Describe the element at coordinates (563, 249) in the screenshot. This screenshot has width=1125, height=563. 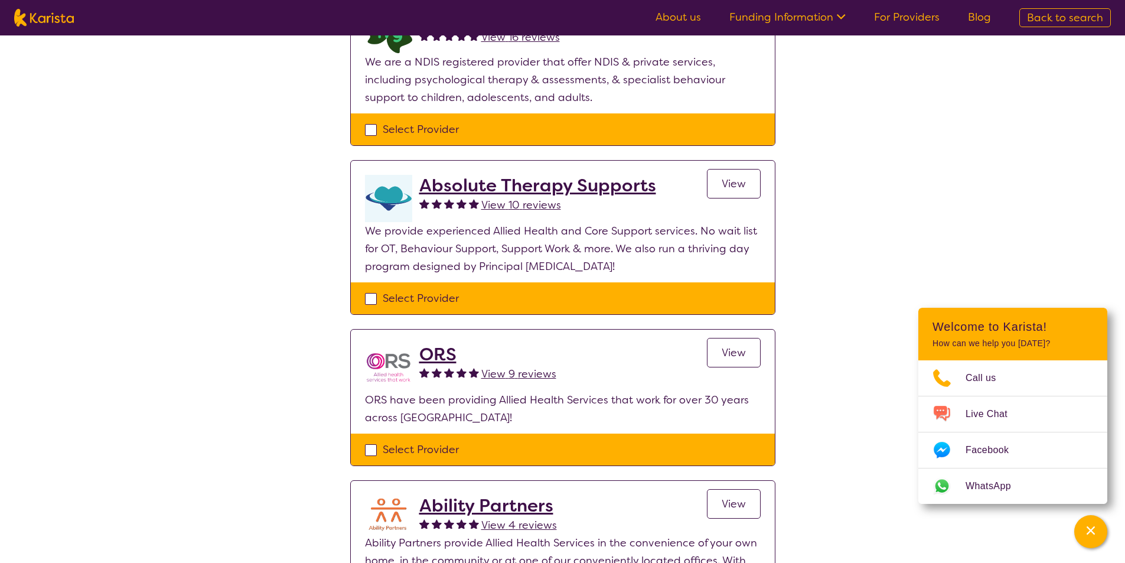
I see `p: We provide experienced Allied Health and Core Support services. No wait list for OT, Behaviour Su...` at that location.